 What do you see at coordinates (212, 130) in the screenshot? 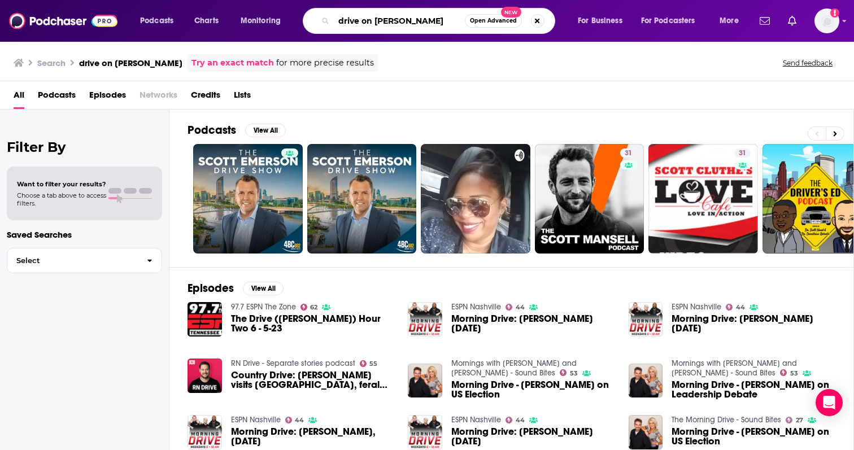
I see `h2: Podcasts` at bounding box center [212, 130].